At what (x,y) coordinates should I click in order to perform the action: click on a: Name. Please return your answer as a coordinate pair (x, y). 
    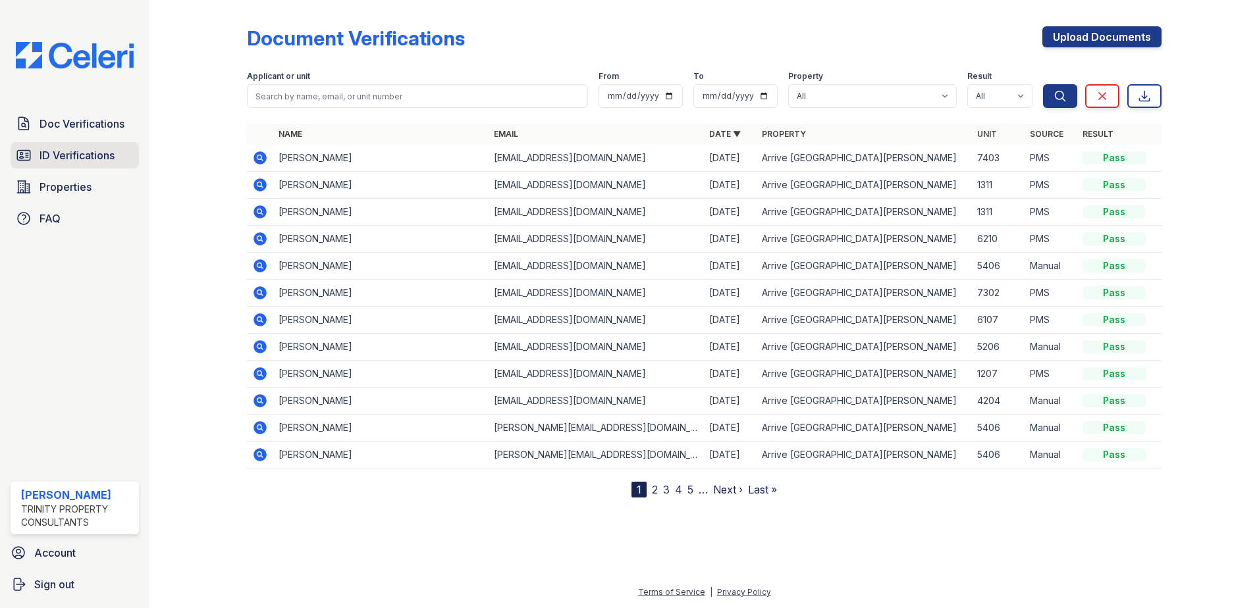
    Looking at the image, I should click on (290, 134).